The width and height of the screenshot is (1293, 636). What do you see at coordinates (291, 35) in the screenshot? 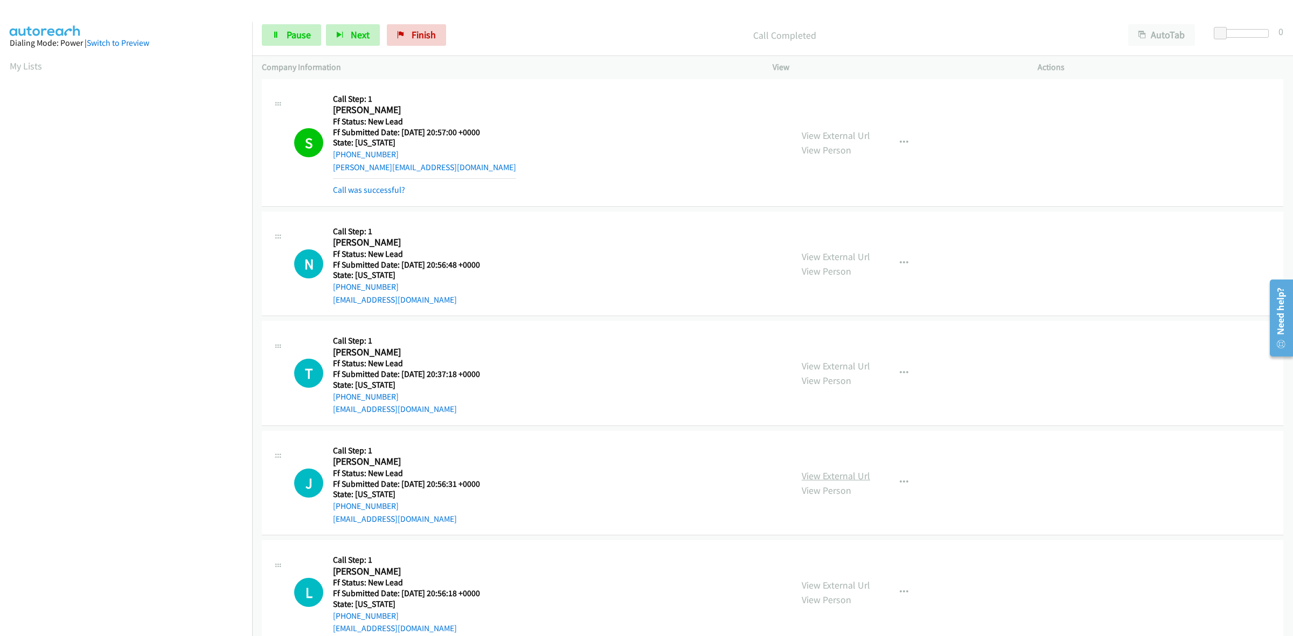
I see `a: Pause` at bounding box center [291, 35].